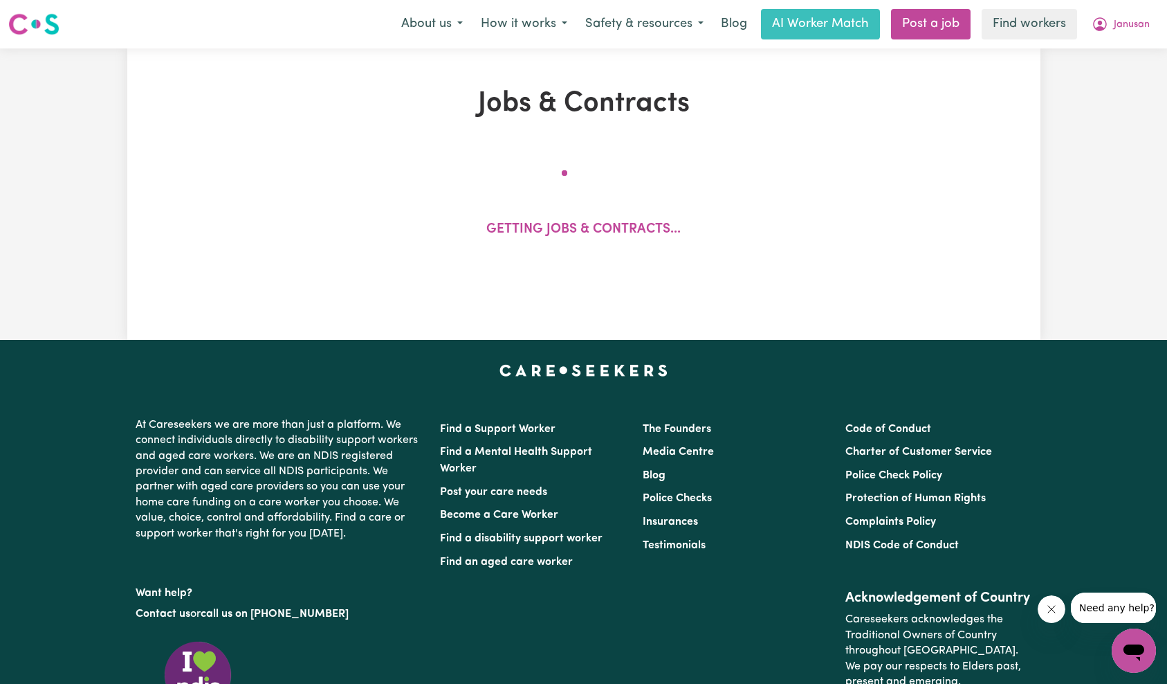  Describe the element at coordinates (280, 590) in the screenshot. I see `p: Want help?` at that location.